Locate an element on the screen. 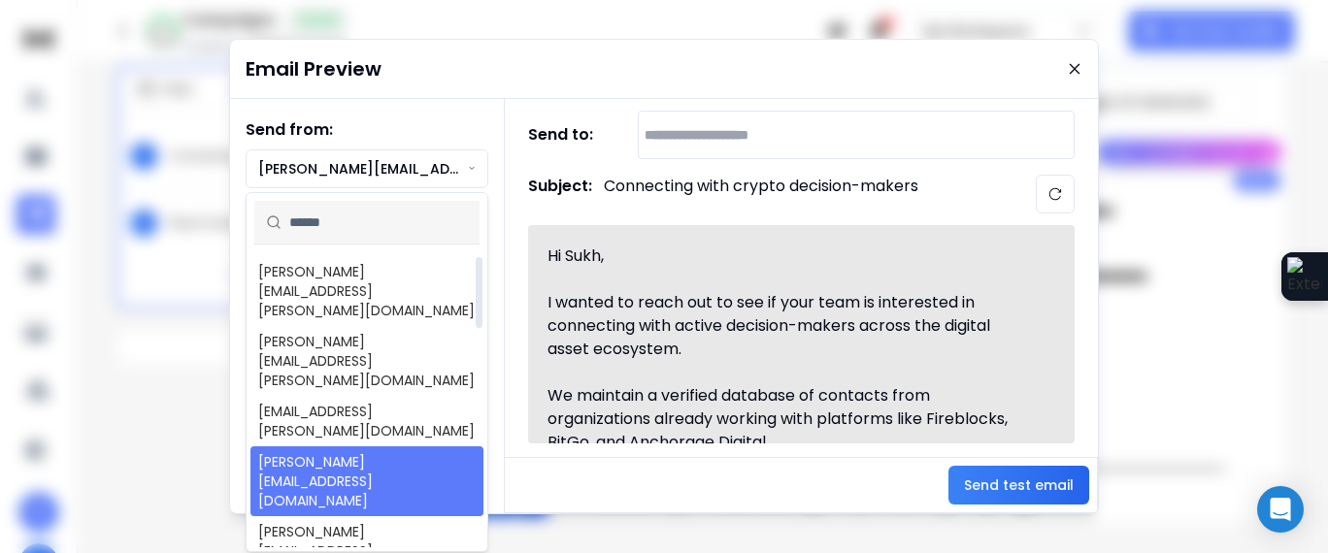 Image resolution: width=1328 pixels, height=553 pixels. div: Open Intercom Messenger is located at coordinates (1281, 510).